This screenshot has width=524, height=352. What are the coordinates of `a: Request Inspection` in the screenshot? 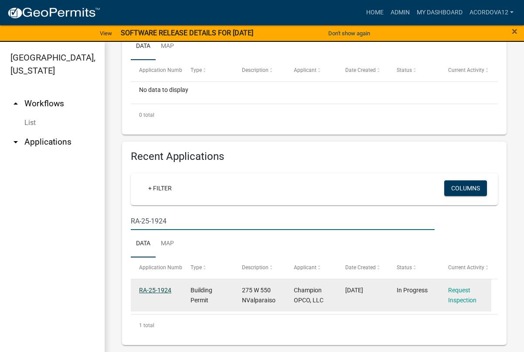 It's located at (462, 295).